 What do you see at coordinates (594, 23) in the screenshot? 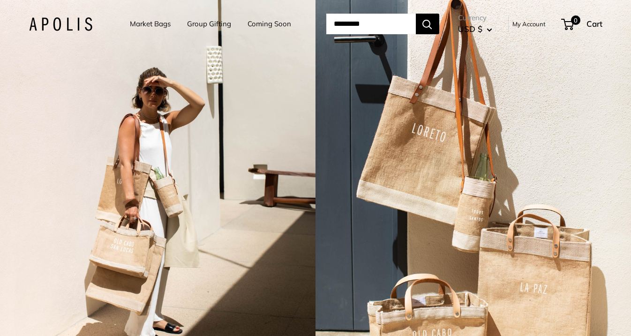
I see `span: Cart` at bounding box center [594, 23].